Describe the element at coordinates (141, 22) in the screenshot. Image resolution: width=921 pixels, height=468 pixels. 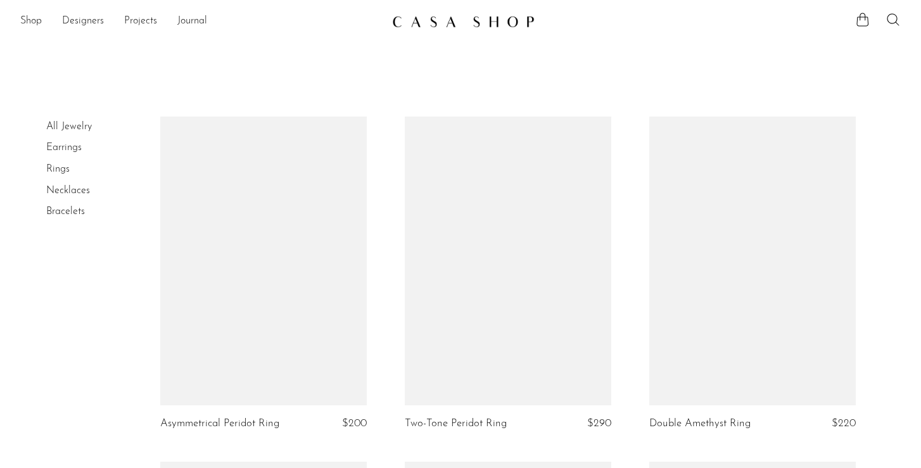
I see `a: Projects` at that location.